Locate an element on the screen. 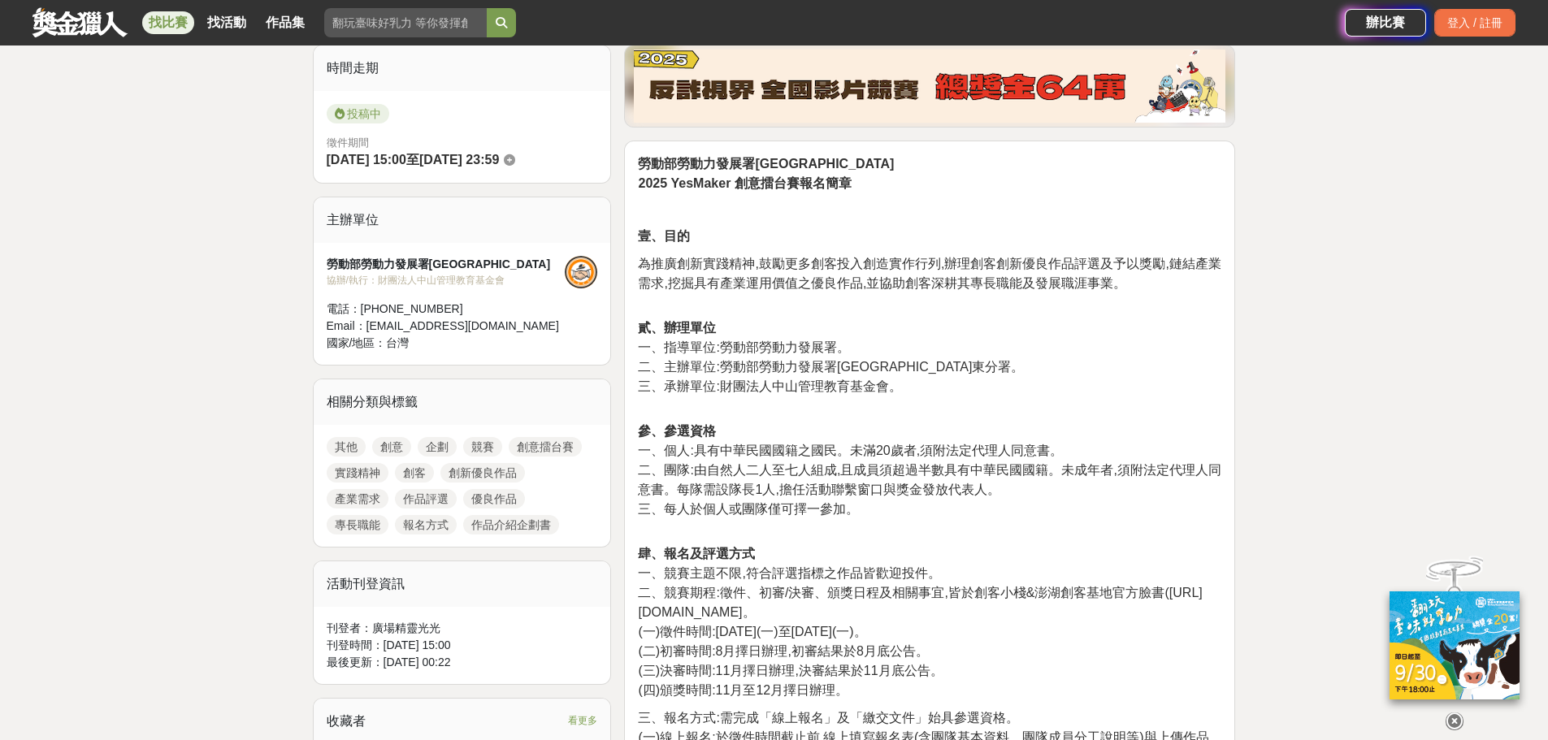 Image resolution: width=1548 pixels, height=740 pixels. span: 一、個人:具有中華民國國籍之國民。未滿20歲者,須附法定代理人同意書。 is located at coordinates (850, 450).